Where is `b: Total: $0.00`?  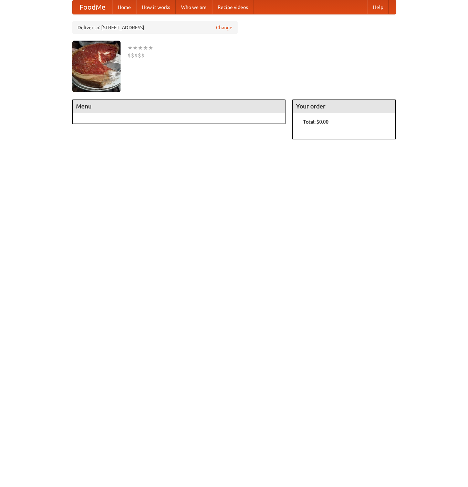 b: Total: $0.00 is located at coordinates (316, 122).